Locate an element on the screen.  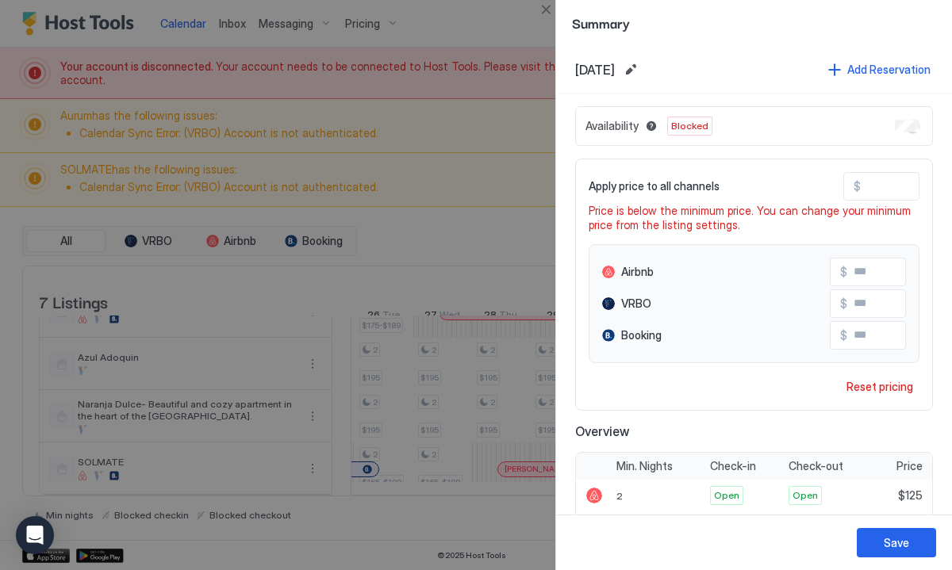
button: Edit date range is located at coordinates (631, 70).